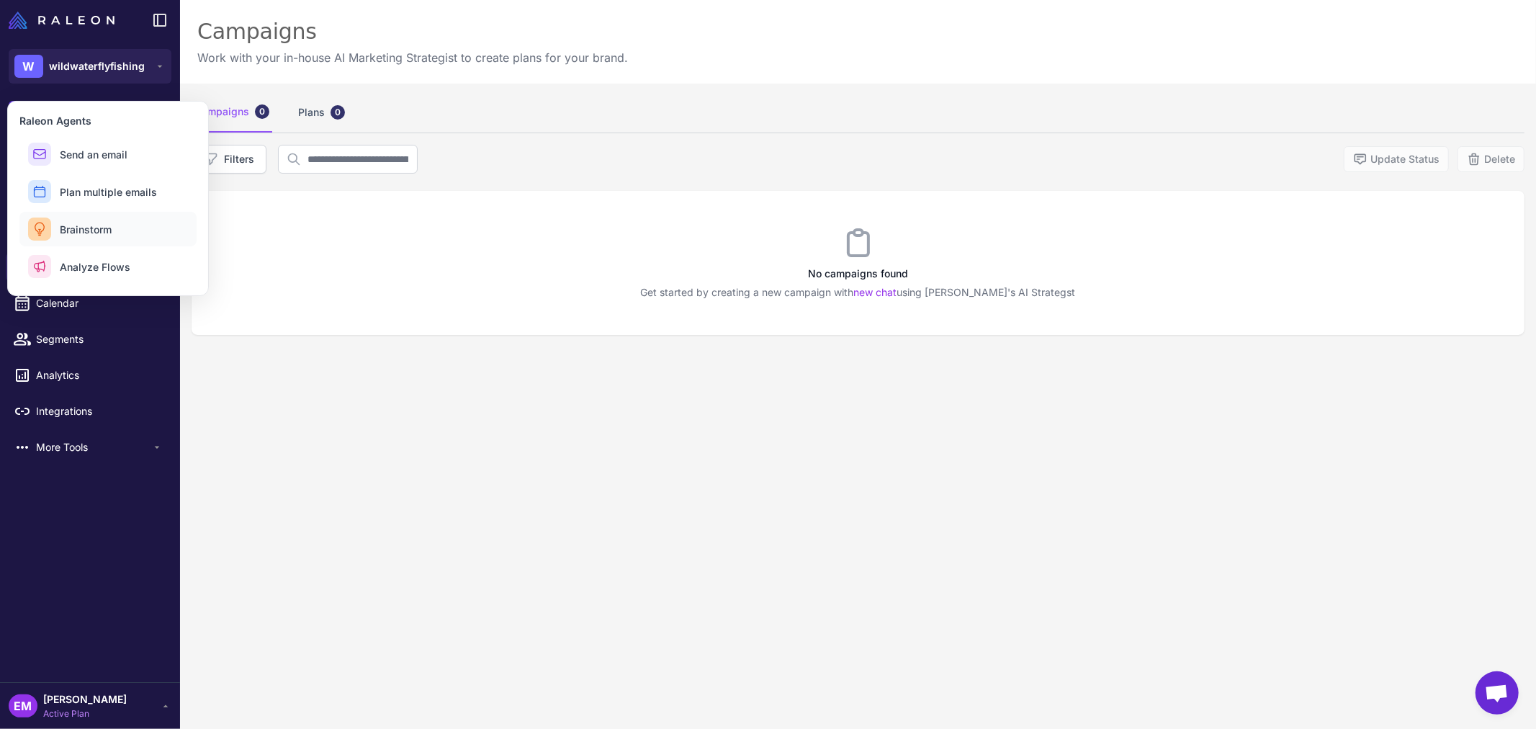 The image size is (1536, 729). I want to click on span: Analyze Flows, so click(95, 267).